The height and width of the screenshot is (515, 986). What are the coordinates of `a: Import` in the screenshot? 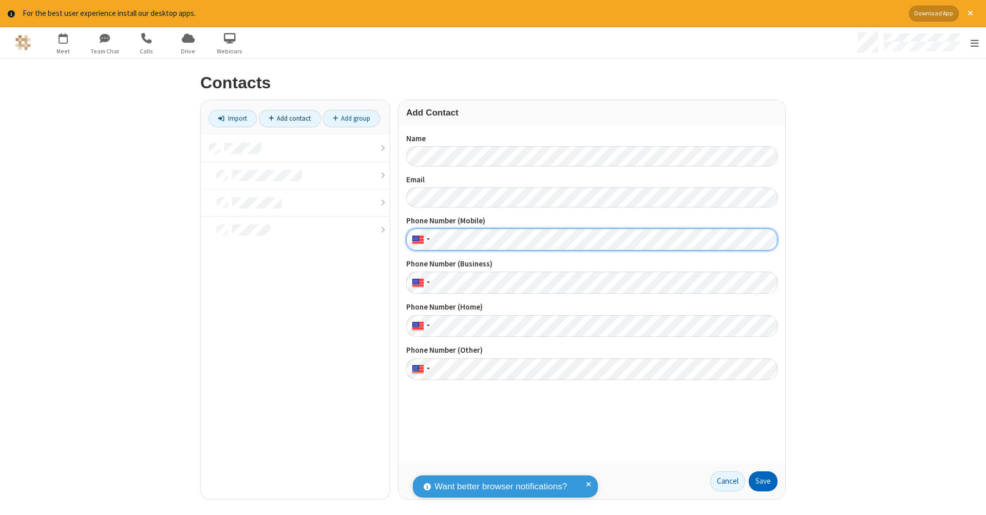 It's located at (233, 119).